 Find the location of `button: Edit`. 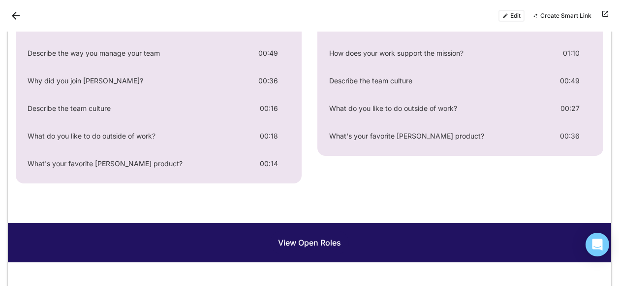

button: Edit is located at coordinates (512, 16).